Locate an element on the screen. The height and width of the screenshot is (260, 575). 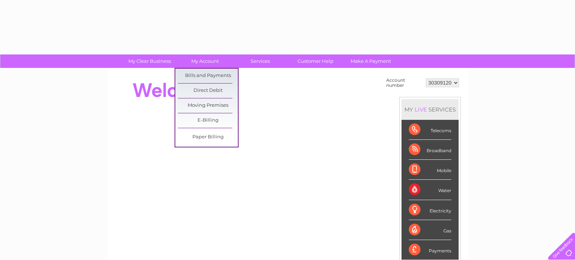
a: Customer Help is located at coordinates (315, 61).